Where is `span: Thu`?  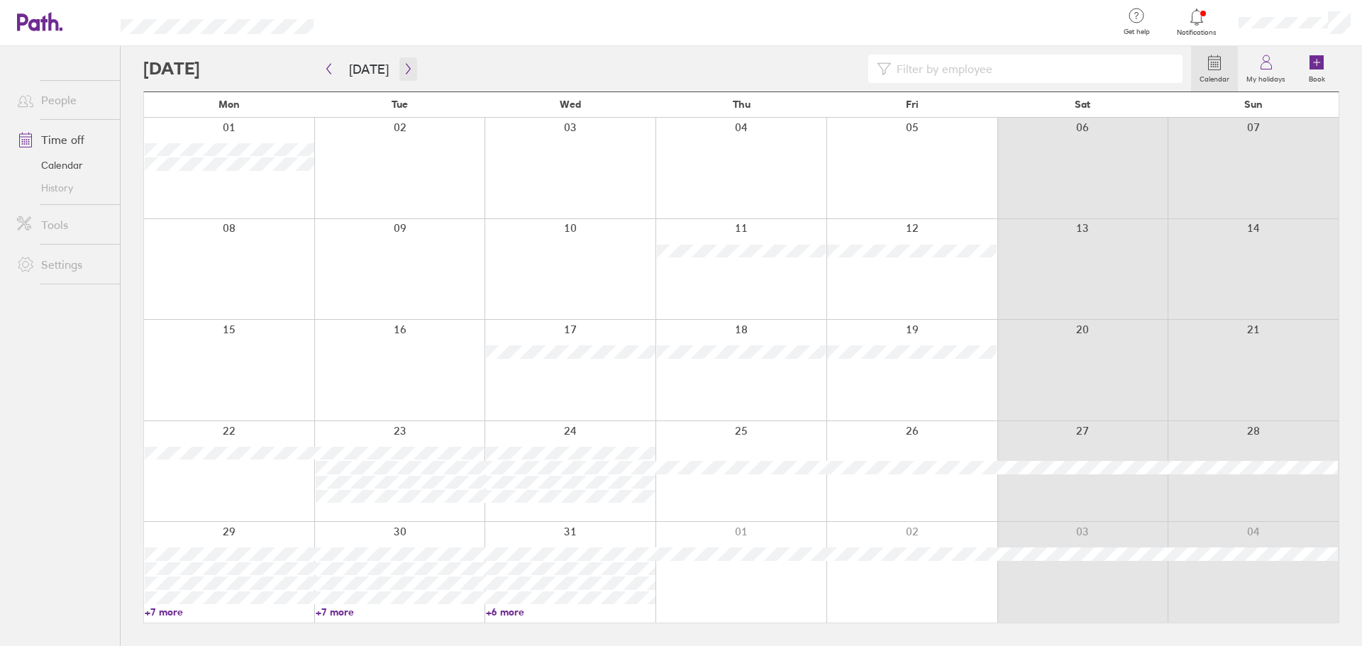 span: Thu is located at coordinates (741, 104).